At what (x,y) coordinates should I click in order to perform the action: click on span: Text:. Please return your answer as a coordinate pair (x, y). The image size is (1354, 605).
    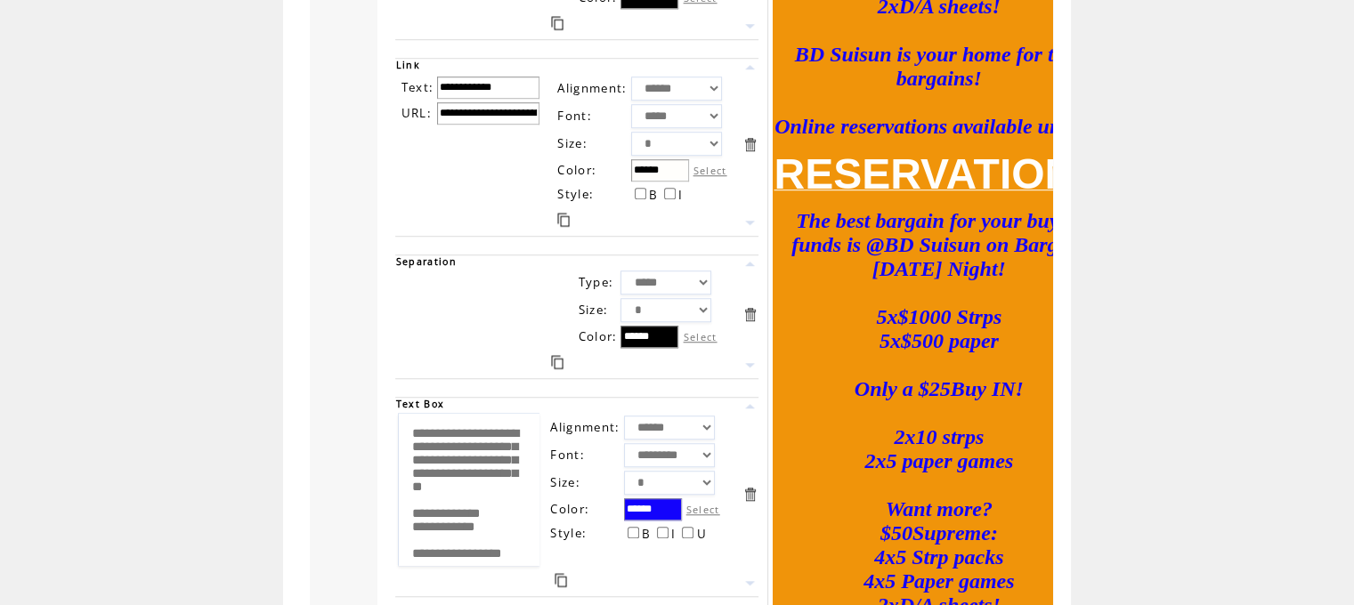
    Looking at the image, I should click on (417, 87).